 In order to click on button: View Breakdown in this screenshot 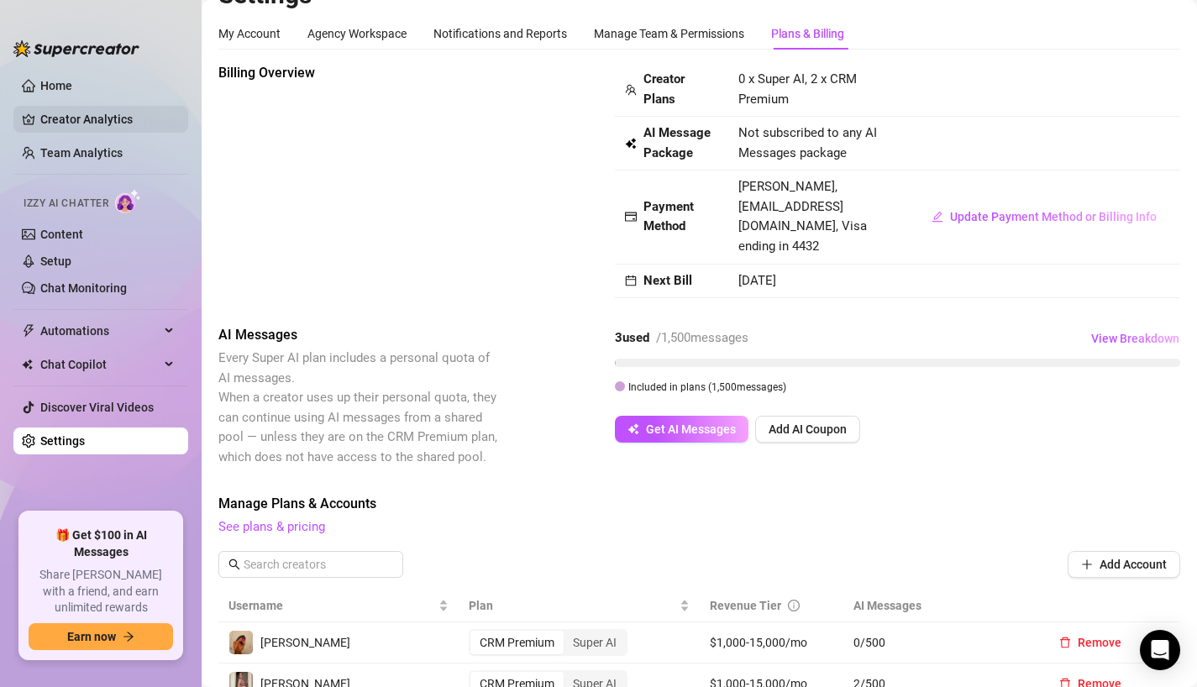, I will do `click(1135, 338)`.